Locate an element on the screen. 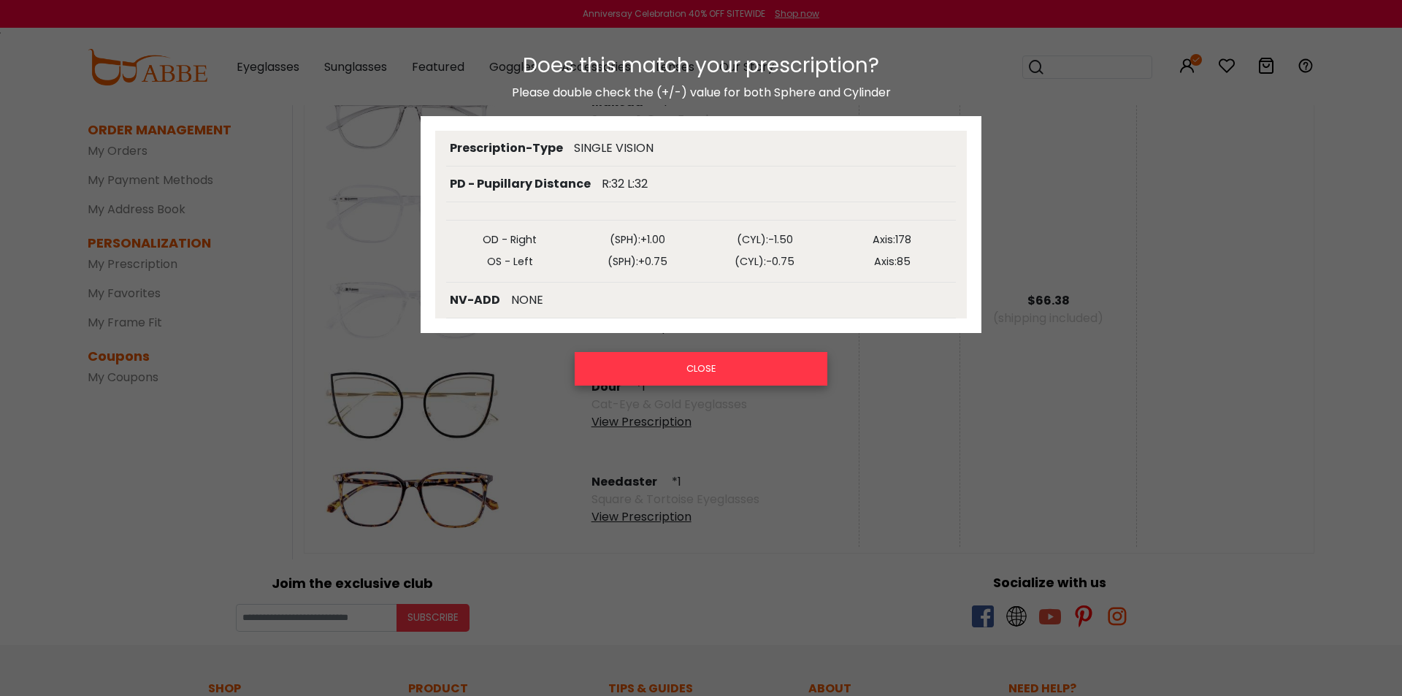  h3: Does this match your prescription? is located at coordinates (701, 66).